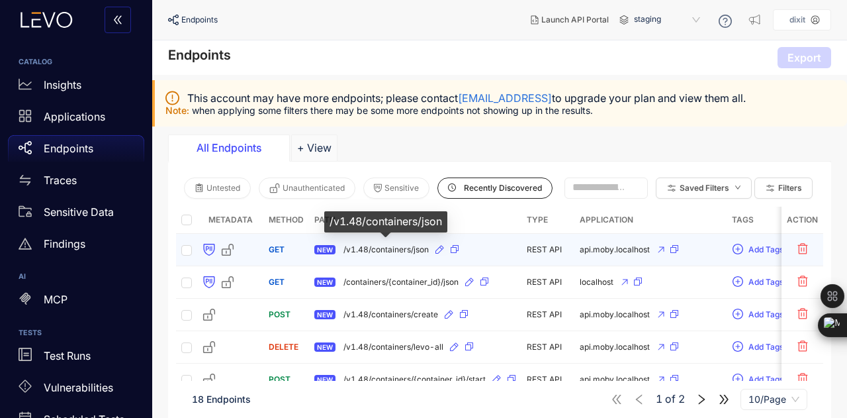  I want to click on span: swap, so click(25, 180).